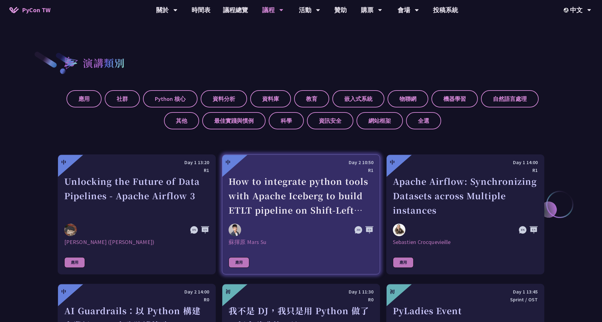 Image resolution: width=602 pixels, height=322 pixels. Describe the element at coordinates (465, 196) in the screenshot. I see `div: Apache Airflow: Synchronizing Datasets across Multiple instances` at that location.